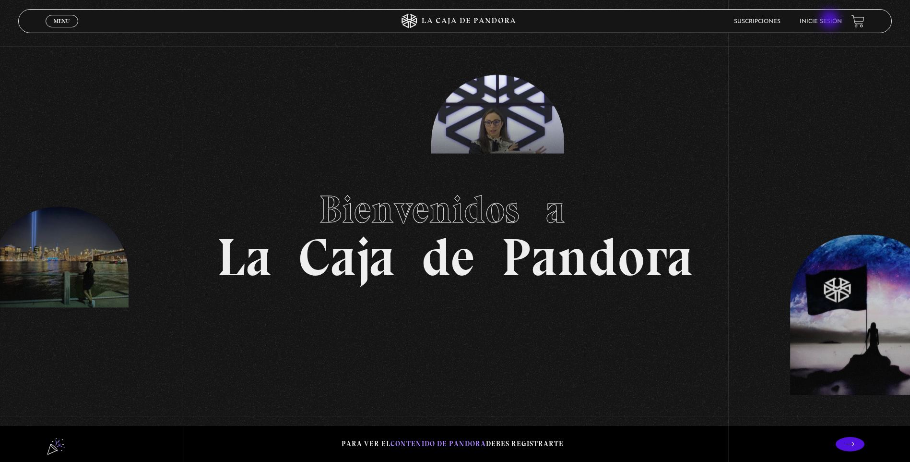  What do you see at coordinates (821, 22) in the screenshot?
I see `a: Inicie sesión` at bounding box center [821, 22].